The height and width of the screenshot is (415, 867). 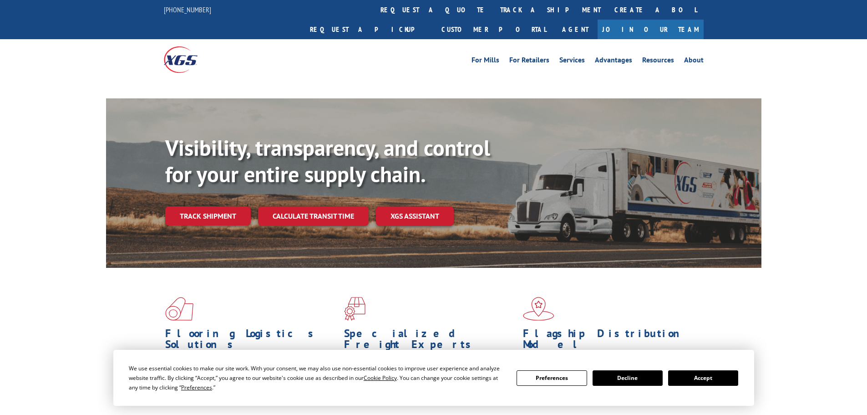 What do you see at coordinates (485, 61) in the screenshot?
I see `a: For Mills` at bounding box center [485, 61].